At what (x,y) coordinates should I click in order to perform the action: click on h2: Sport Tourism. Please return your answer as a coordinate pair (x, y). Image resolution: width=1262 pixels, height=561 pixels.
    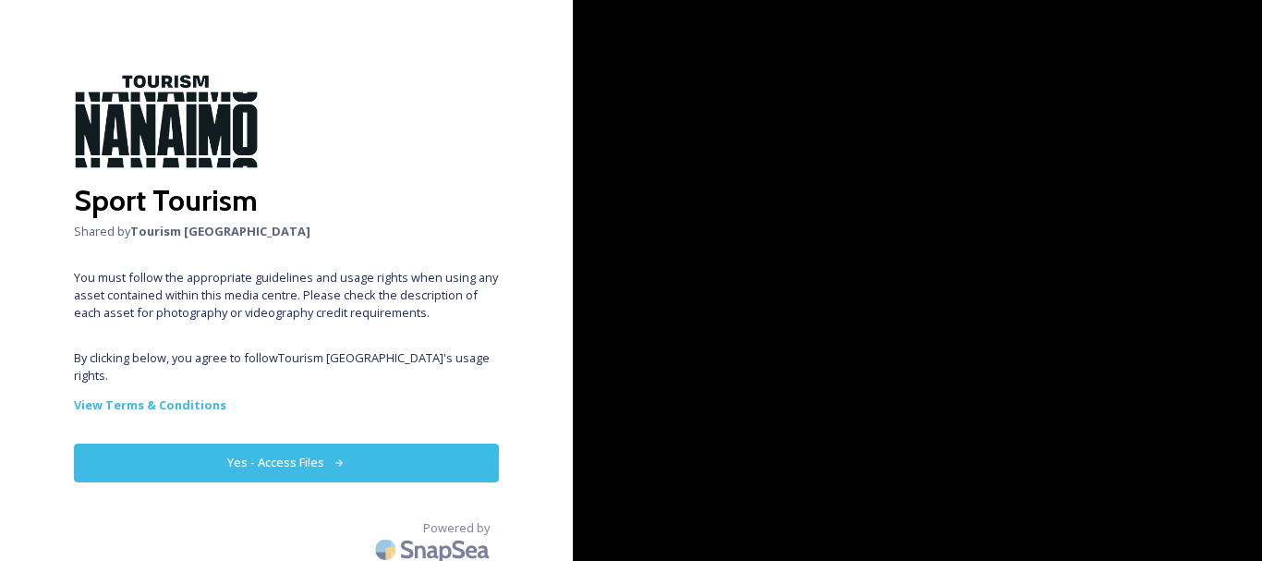
    Looking at the image, I should click on (286, 200).